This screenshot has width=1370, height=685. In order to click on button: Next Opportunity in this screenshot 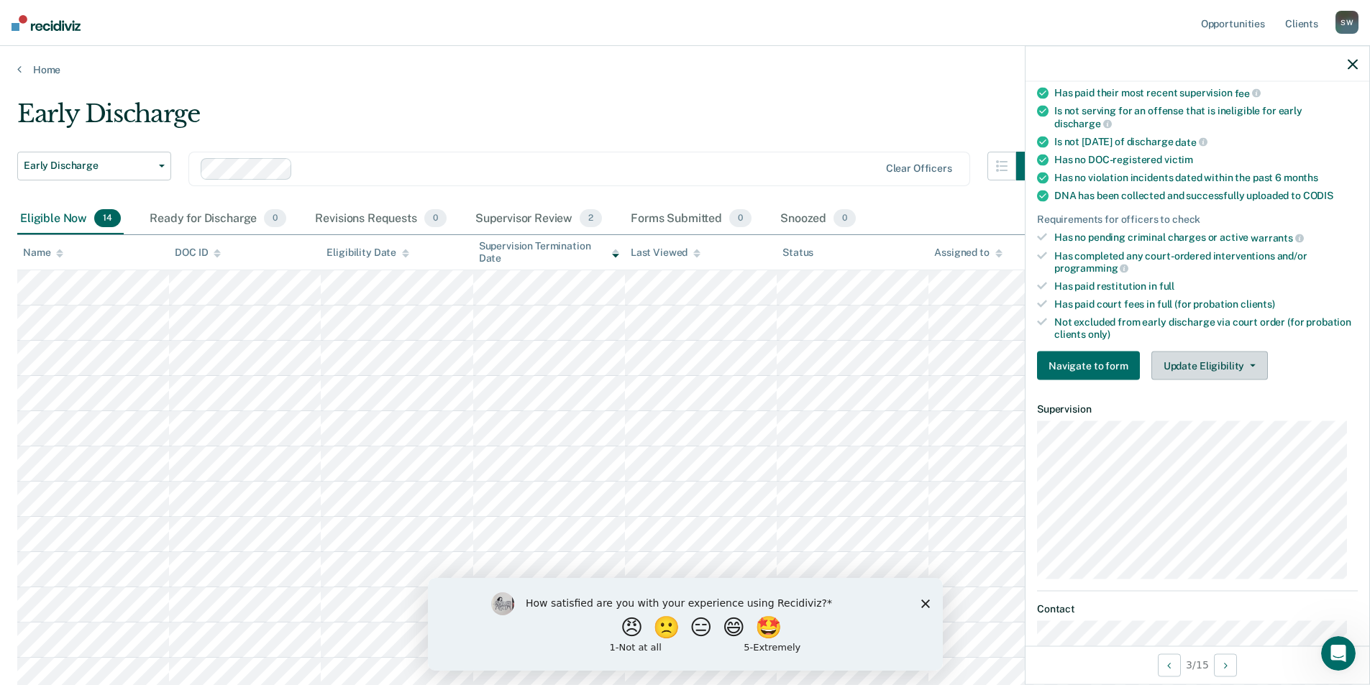, I will do `click(1225, 665)`.